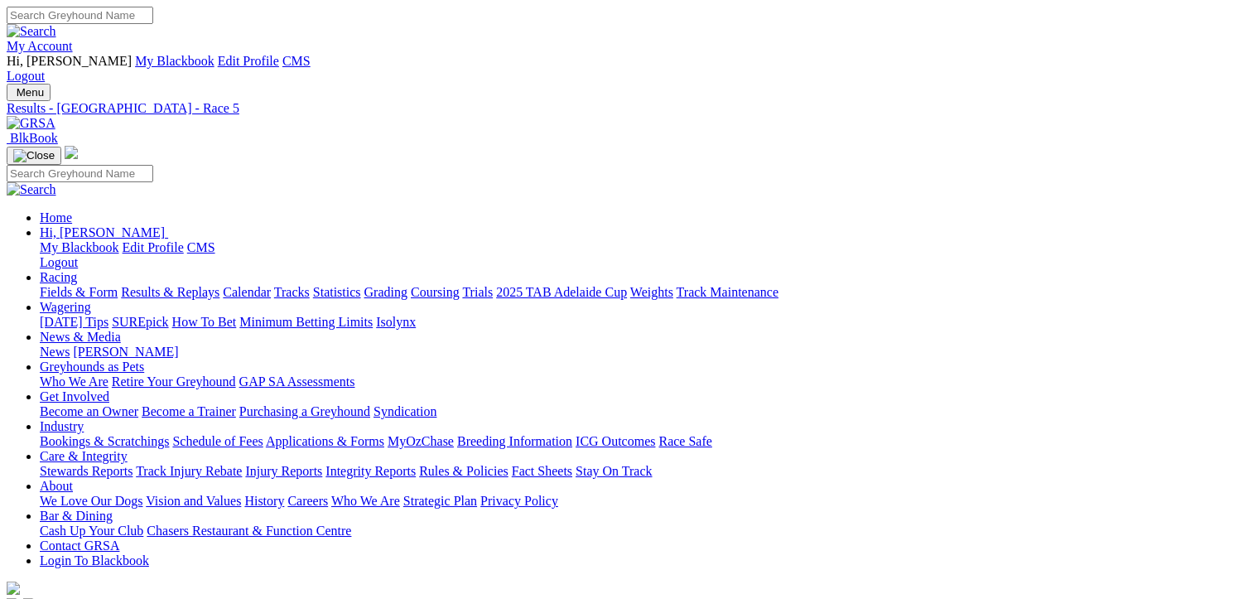 The width and height of the screenshot is (1253, 599). Describe the element at coordinates (31, 123) in the screenshot. I see `img: GRSA` at that location.